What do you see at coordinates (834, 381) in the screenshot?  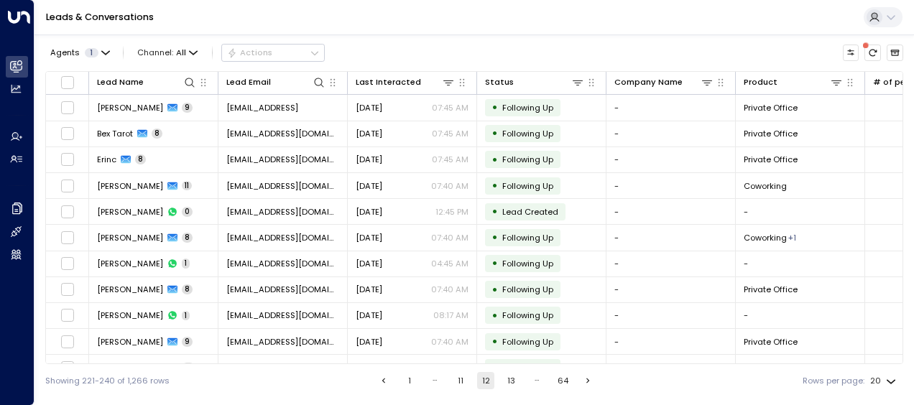 I see `label: Rows per page:` at bounding box center [834, 381].